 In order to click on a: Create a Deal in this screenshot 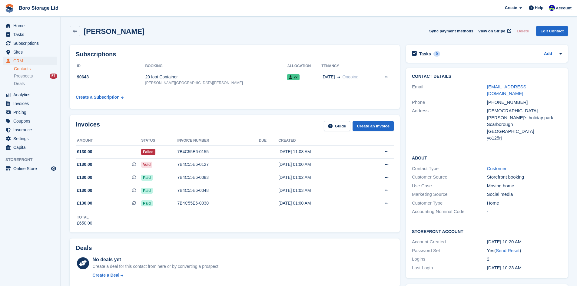, I will do `click(156, 275)`.